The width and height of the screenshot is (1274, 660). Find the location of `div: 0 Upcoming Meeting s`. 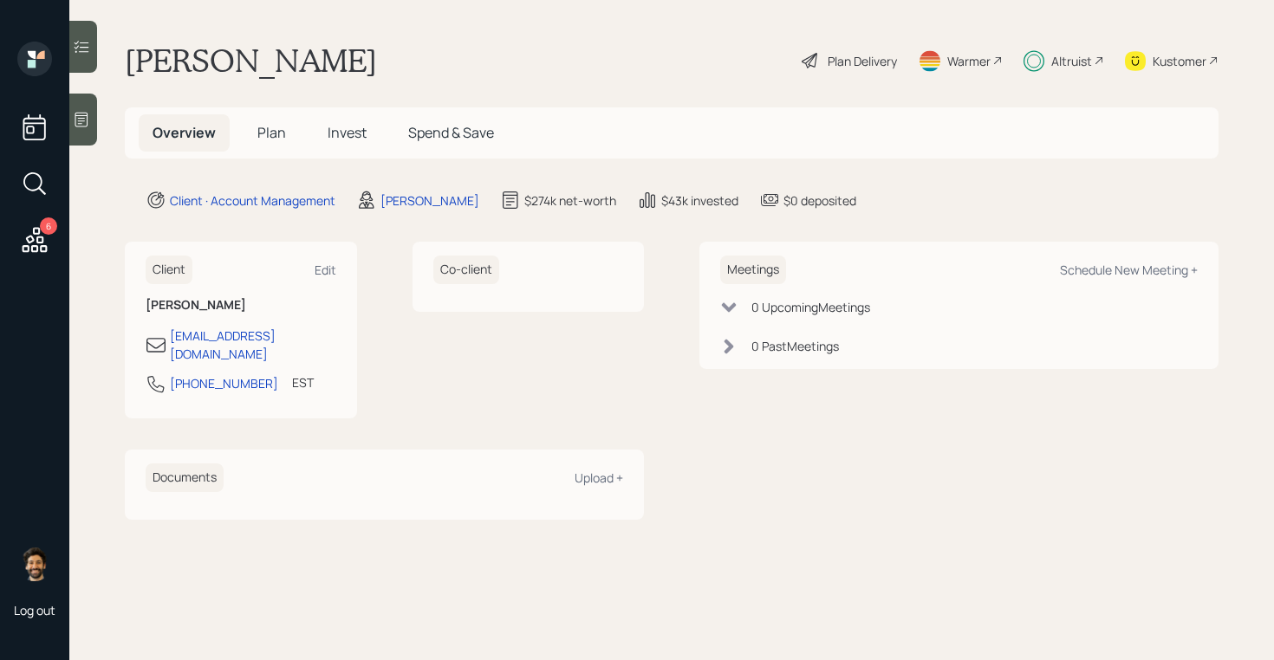

div: 0 Upcoming Meeting s is located at coordinates (810, 307).